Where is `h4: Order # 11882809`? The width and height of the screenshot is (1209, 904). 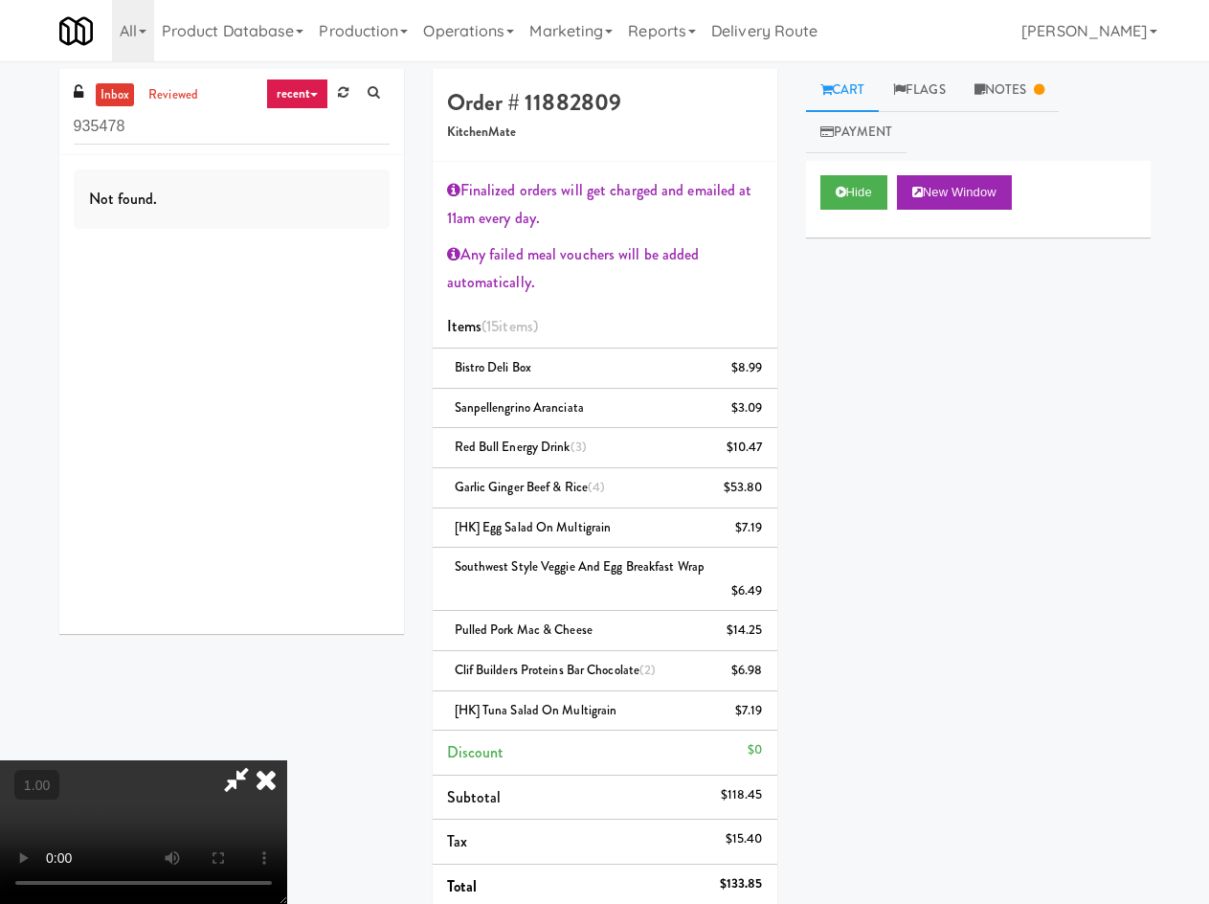 h4: Order # 11882809 is located at coordinates (605, 102).